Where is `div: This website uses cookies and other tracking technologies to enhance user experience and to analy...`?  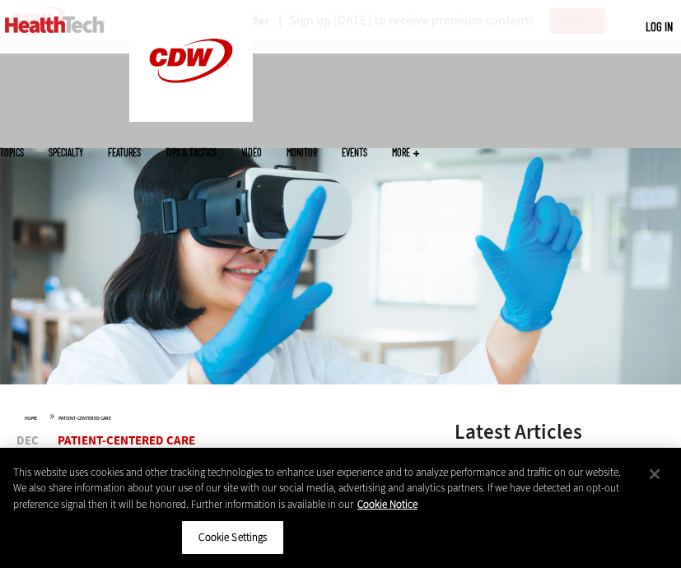
div: This website uses cookies and other tracking technologies to enhance user experience and to analy... is located at coordinates (324, 488).